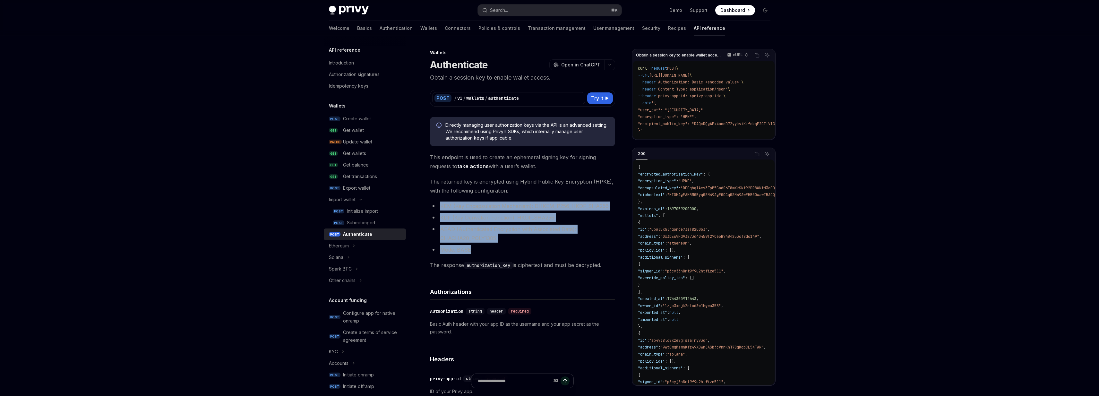 The image size is (1099, 396). Describe the element at coordinates (523, 218) in the screenshot. I see `li: KDF (Key Derivation Function): HKDF_SHA256` at that location.